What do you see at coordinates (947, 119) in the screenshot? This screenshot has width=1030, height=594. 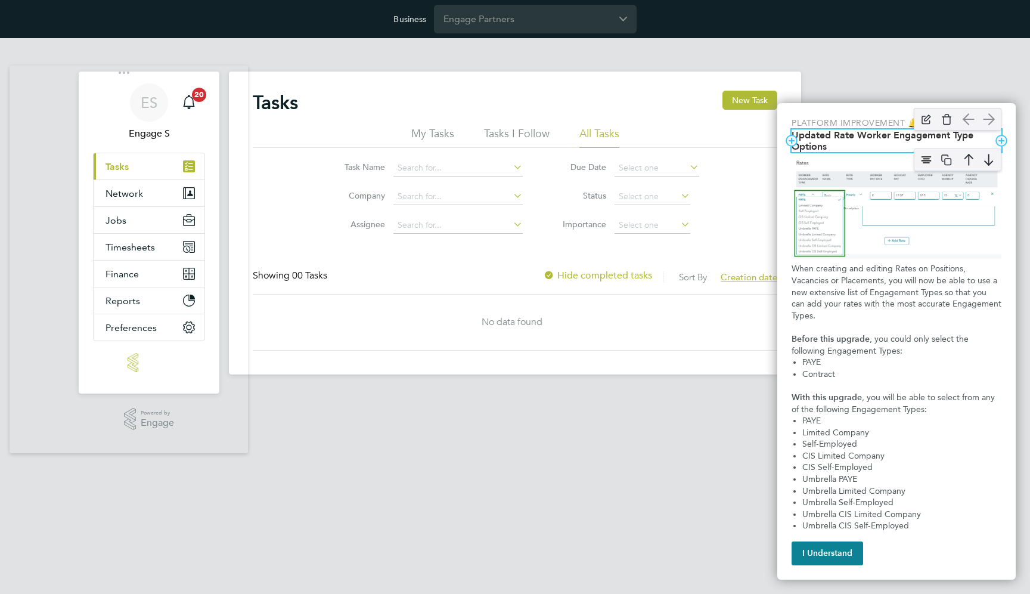 I see `img: delete-icon.svg` at bounding box center [947, 119].